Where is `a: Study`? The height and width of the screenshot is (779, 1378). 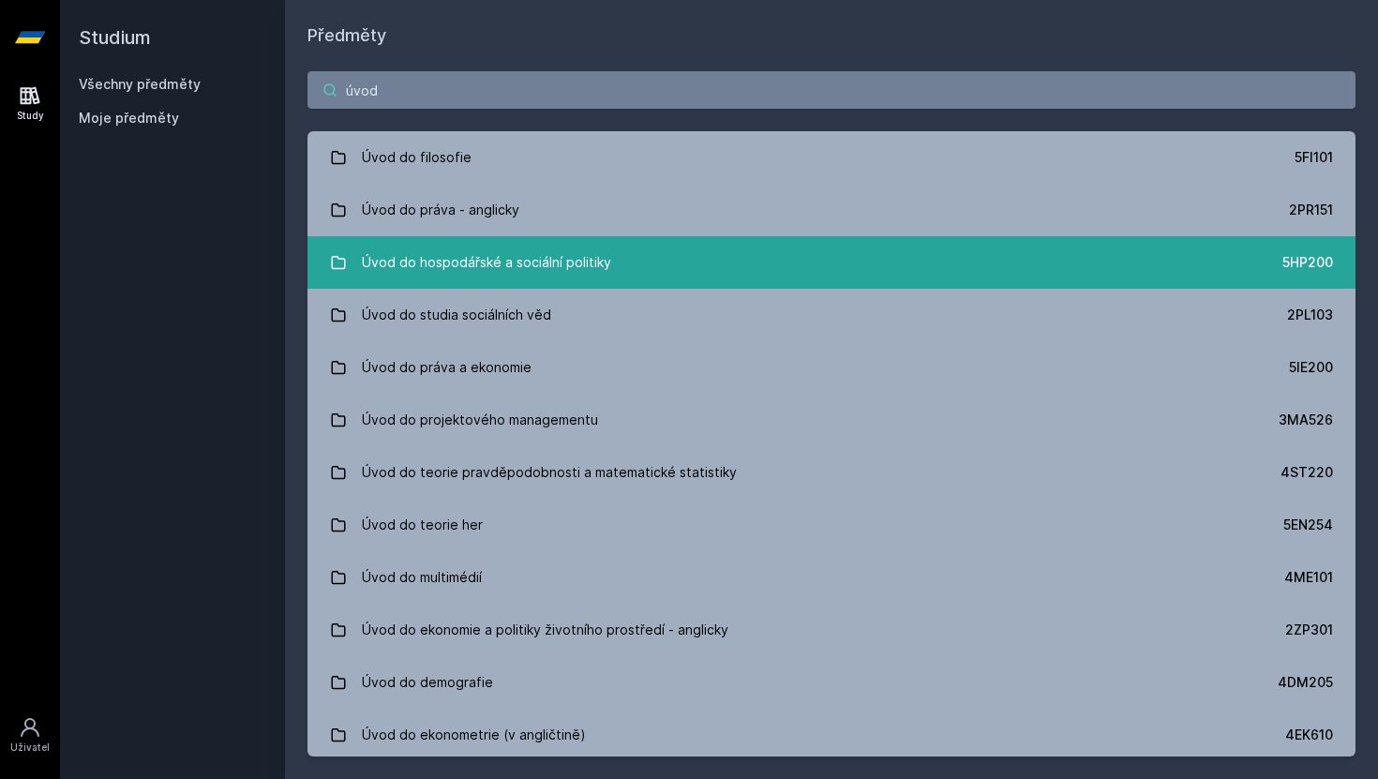 a: Study is located at coordinates (30, 103).